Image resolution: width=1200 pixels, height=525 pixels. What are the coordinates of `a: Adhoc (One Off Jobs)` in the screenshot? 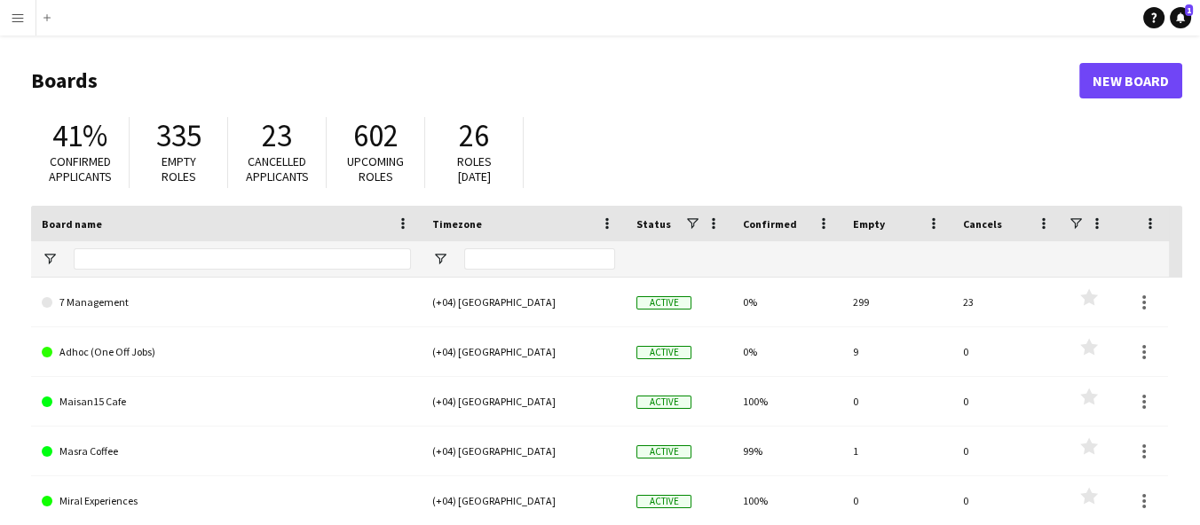 It's located at (226, 352).